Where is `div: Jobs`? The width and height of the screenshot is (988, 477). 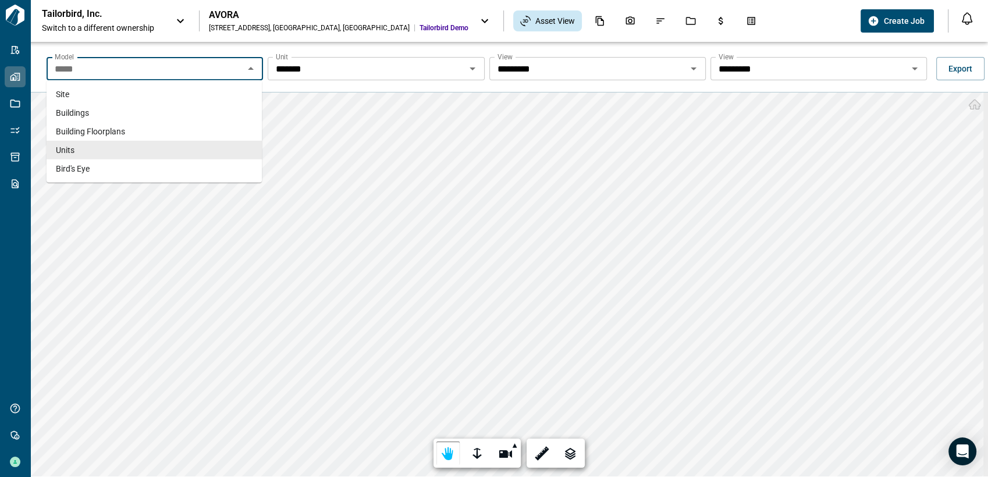
div: Jobs is located at coordinates (691, 21).